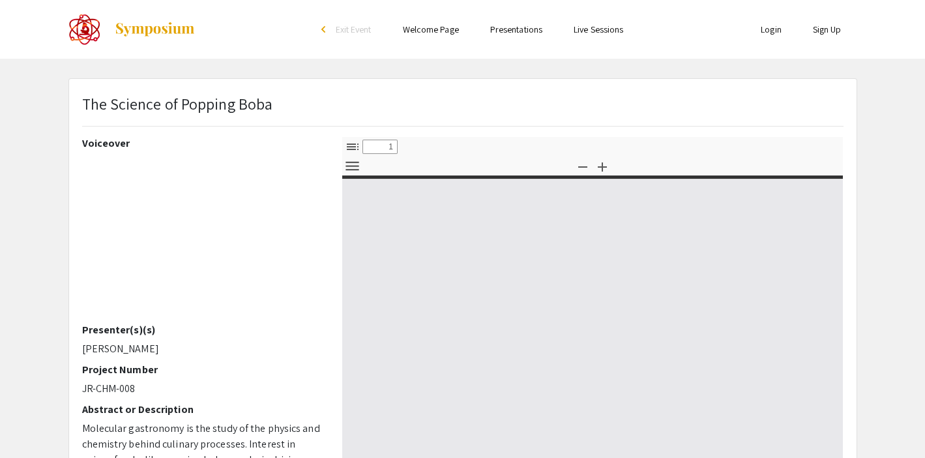 This screenshot has width=925, height=458. I want to click on button: Zoom Out, so click(583, 166).